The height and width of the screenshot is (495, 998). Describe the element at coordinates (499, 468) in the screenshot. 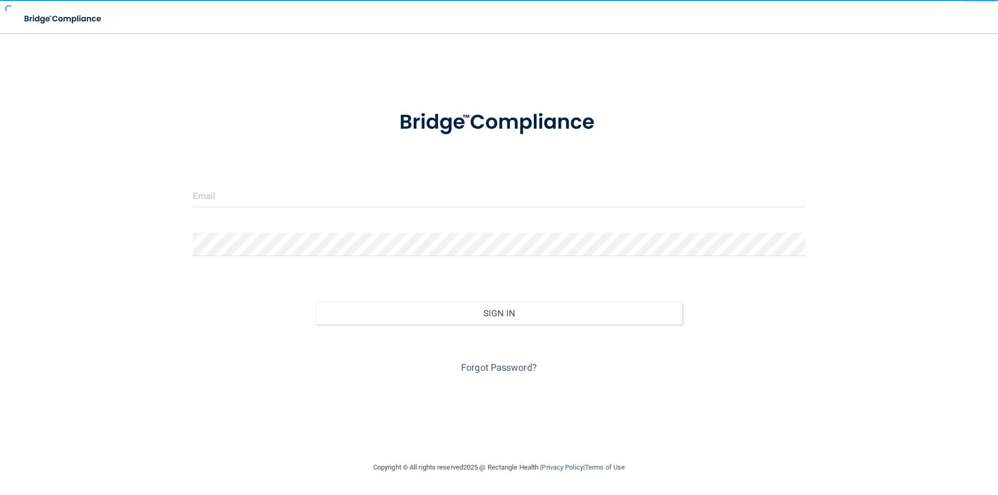

I see `div: Copyright © All rights reserved 2025 @ Rectangle Health | |` at that location.